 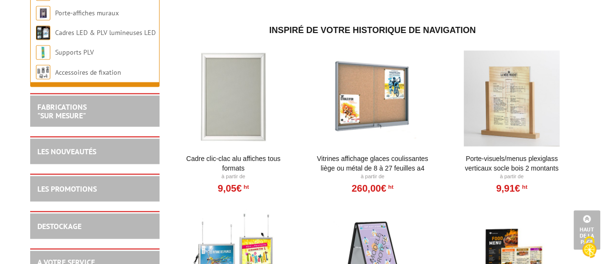 What do you see at coordinates (372, 30) in the screenshot?
I see `span: Inspiré de votre historique de navigation` at bounding box center [372, 30].